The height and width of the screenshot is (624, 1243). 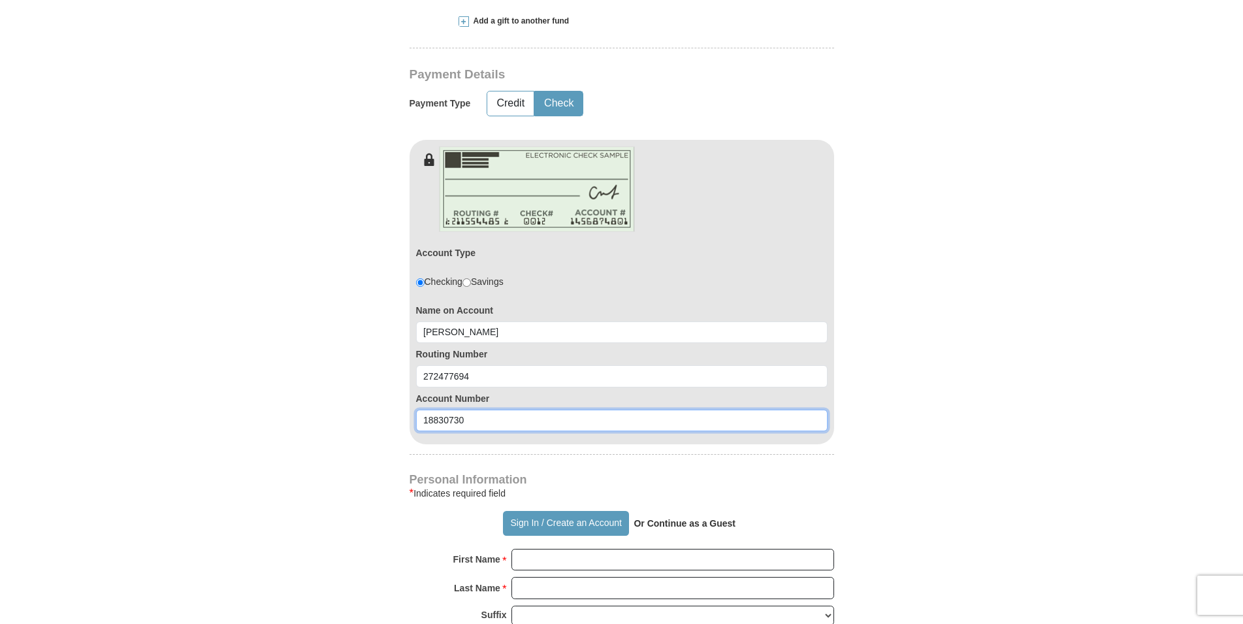 What do you see at coordinates (519, 21) in the screenshot?
I see `span: Add a gift to another fund` at bounding box center [519, 21].